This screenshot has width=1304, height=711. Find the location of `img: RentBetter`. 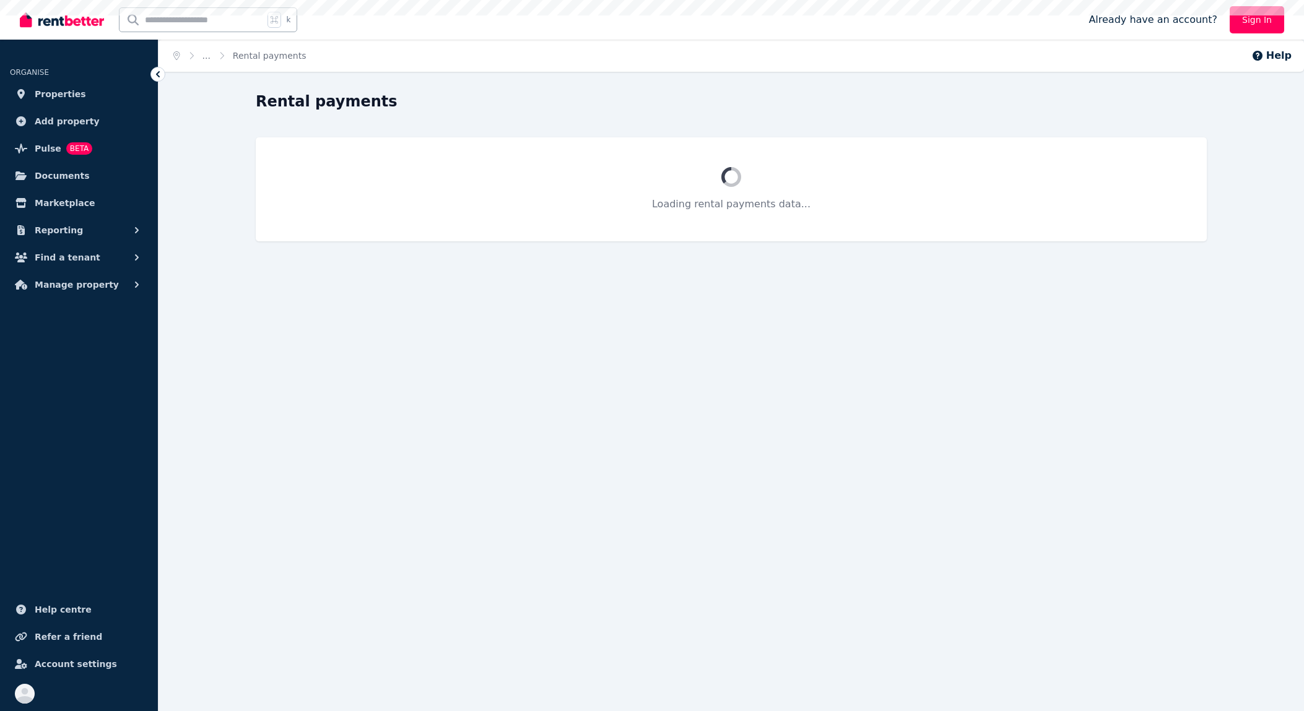

img: RentBetter is located at coordinates (62, 20).